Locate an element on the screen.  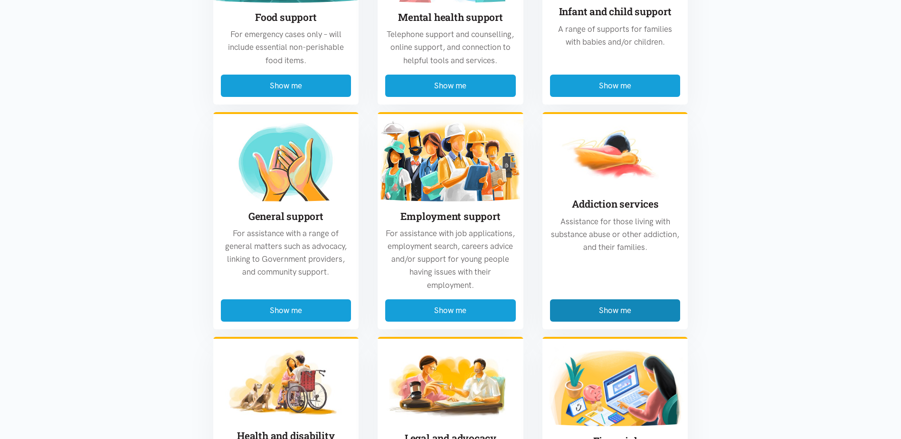
p: A range of supports for families with babies and/or children. is located at coordinates (615, 36).